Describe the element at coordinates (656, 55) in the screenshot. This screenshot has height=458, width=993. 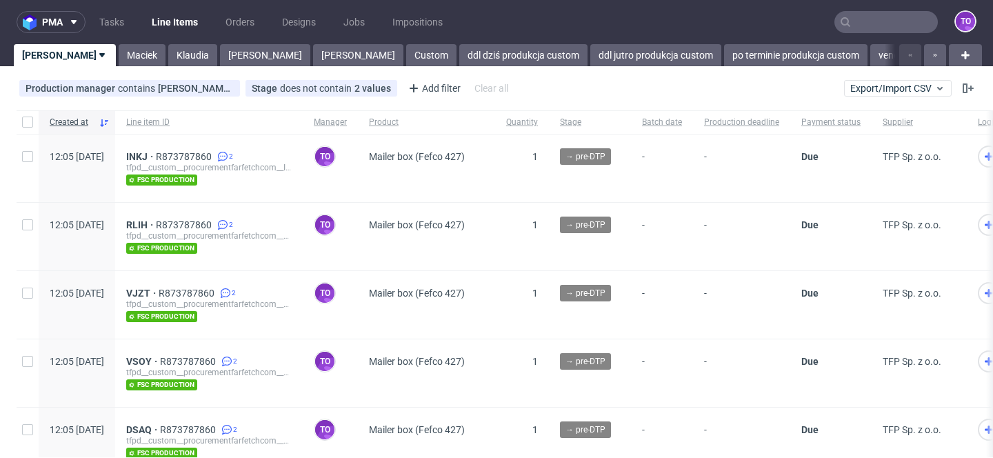
I see `a: ddl jutro produkcja custom` at that location.